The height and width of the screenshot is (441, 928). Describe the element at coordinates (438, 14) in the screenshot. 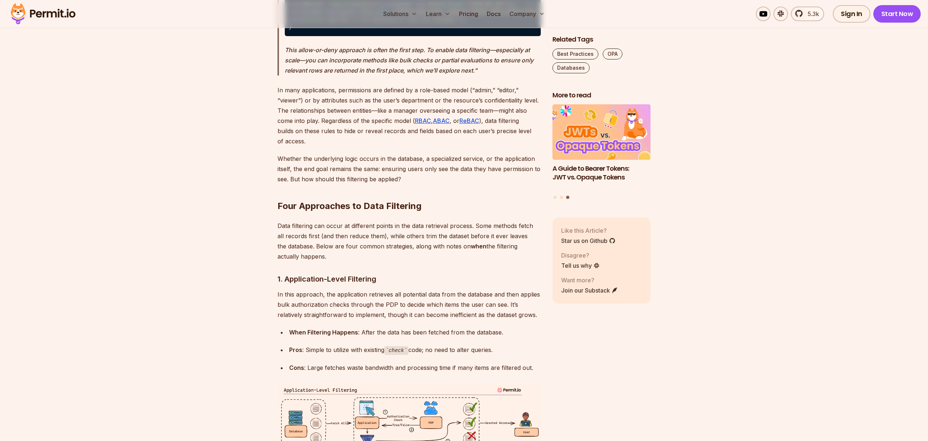

I see `button: Learn` at that location.